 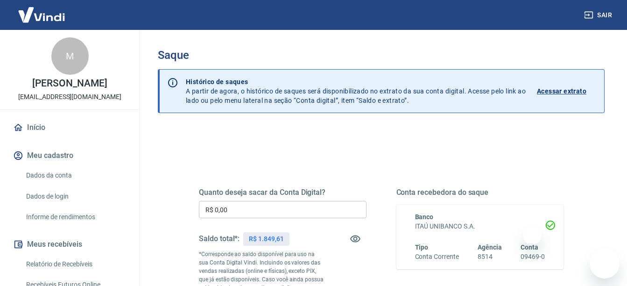 I want to click on p: Histórico de saques, so click(x=356, y=82).